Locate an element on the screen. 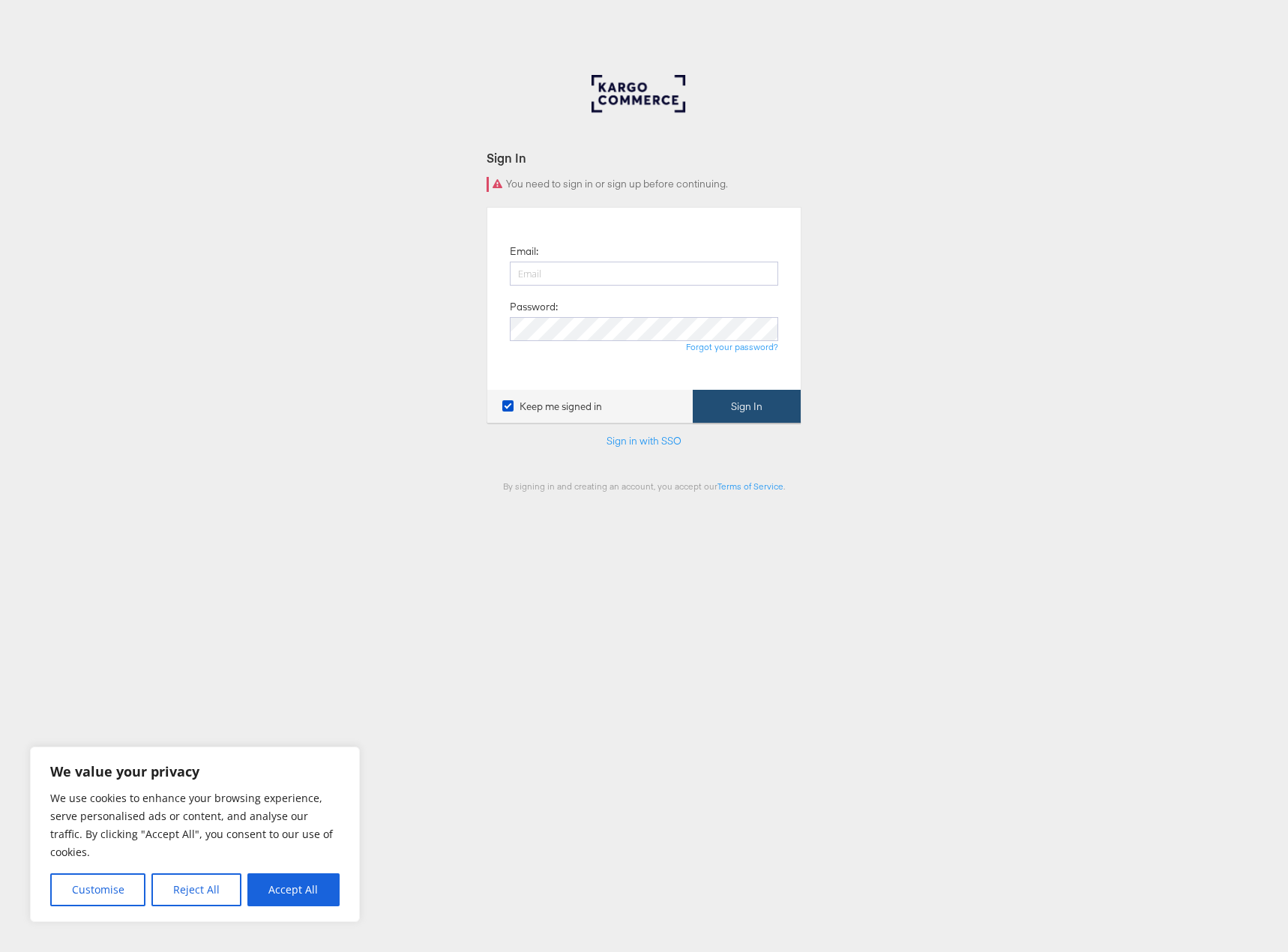 This screenshot has height=952, width=1288. a: Forgot your password? is located at coordinates (732, 347).